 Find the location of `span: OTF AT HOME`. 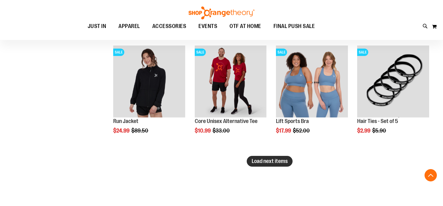

span: OTF AT HOME is located at coordinates (245, 26).